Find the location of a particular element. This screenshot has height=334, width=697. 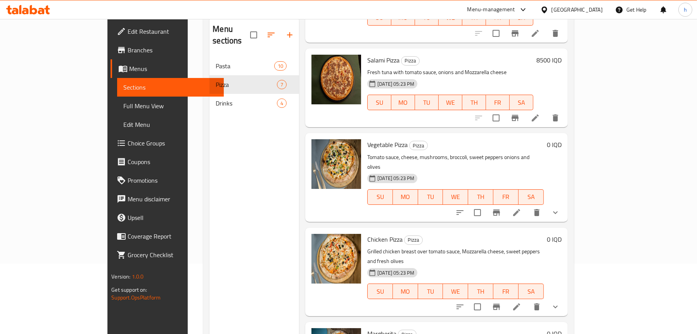

a: Edit menu item is located at coordinates (517, 307).